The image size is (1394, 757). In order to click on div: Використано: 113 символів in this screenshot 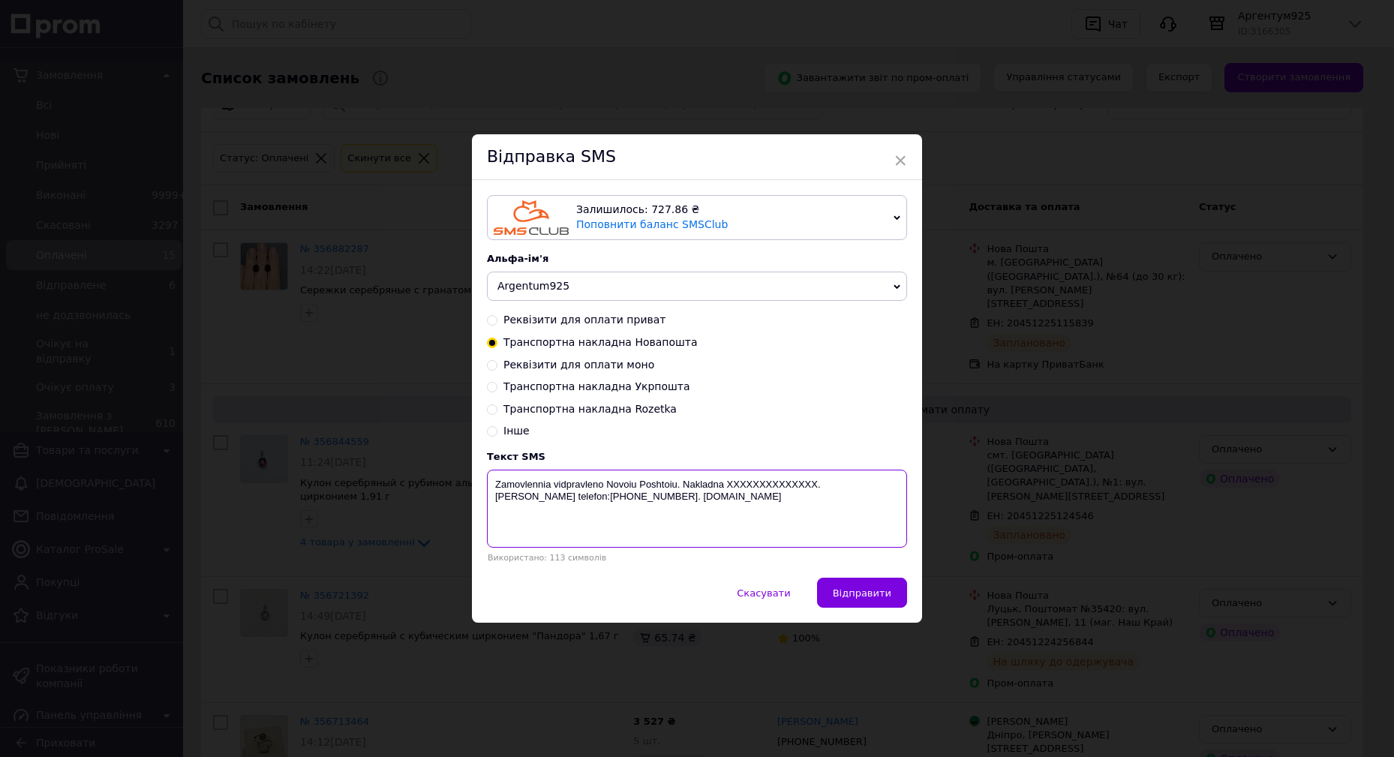, I will do `click(697, 557)`.